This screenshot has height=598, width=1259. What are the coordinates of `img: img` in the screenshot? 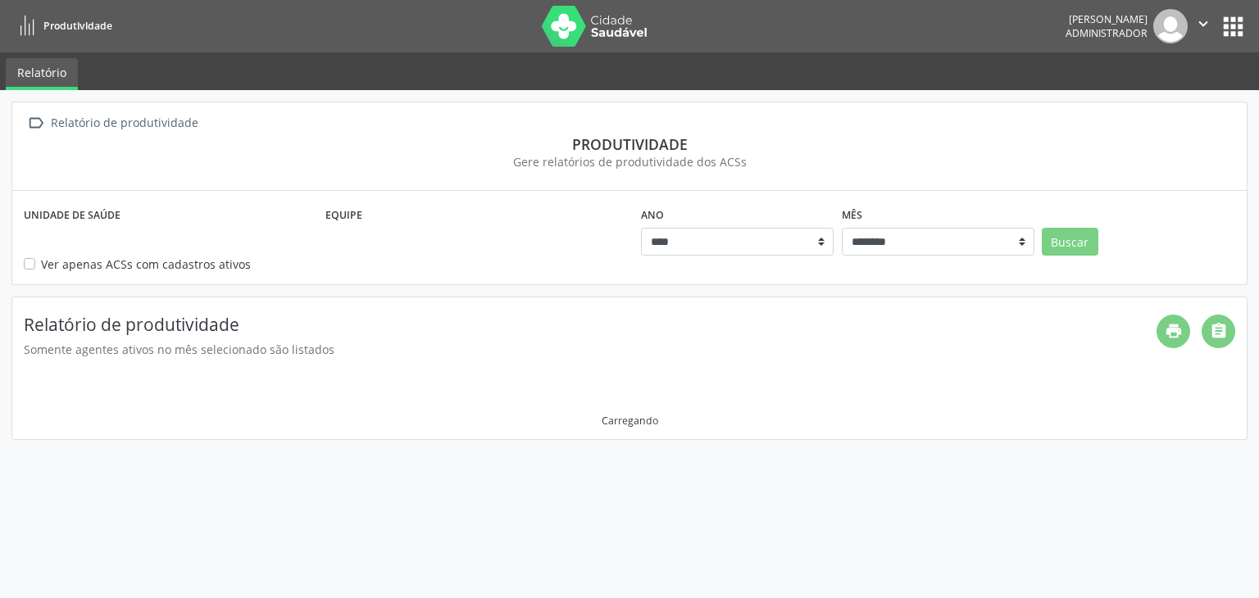 It's located at (1170, 26).